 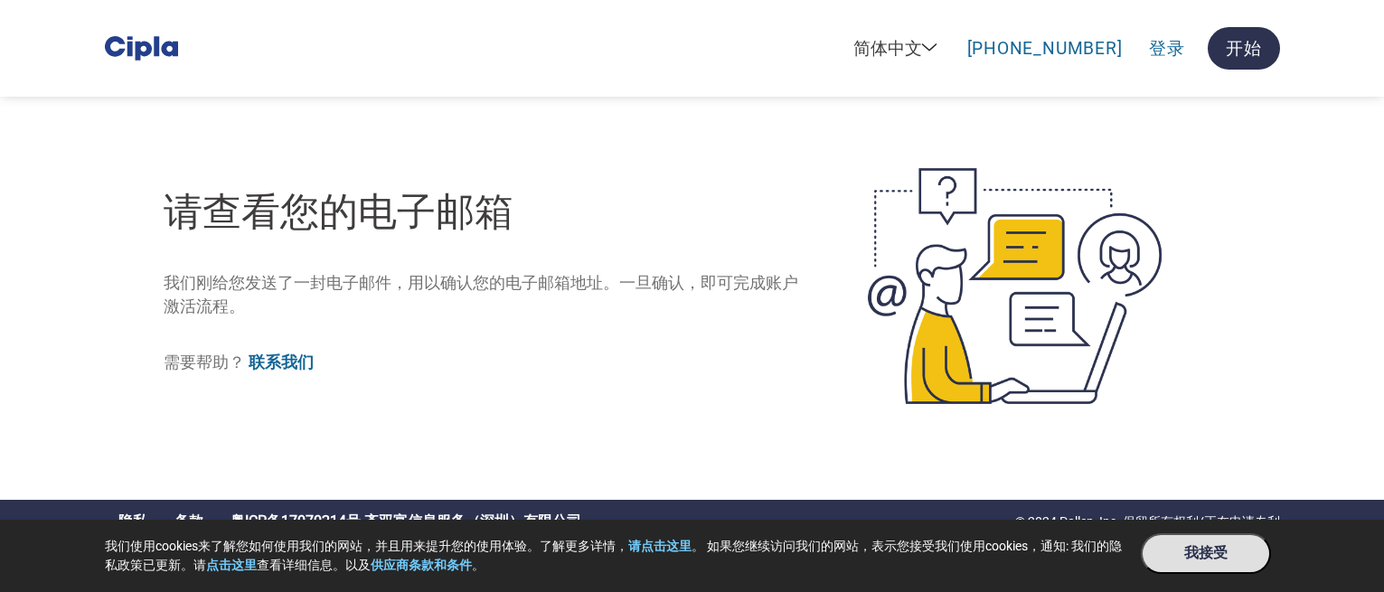 I want to click on img: Cipla, so click(x=141, y=47).